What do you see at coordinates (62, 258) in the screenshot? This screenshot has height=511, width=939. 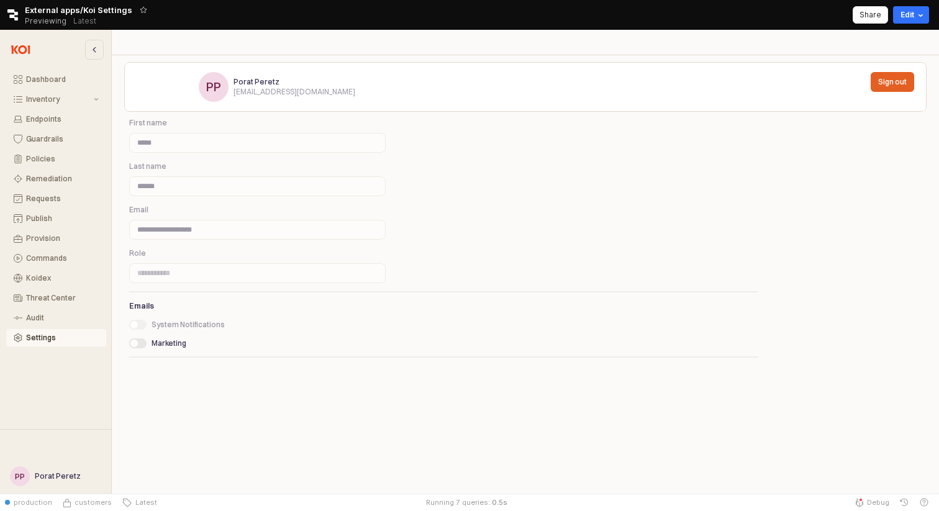 I see `div: Commands` at bounding box center [62, 258].